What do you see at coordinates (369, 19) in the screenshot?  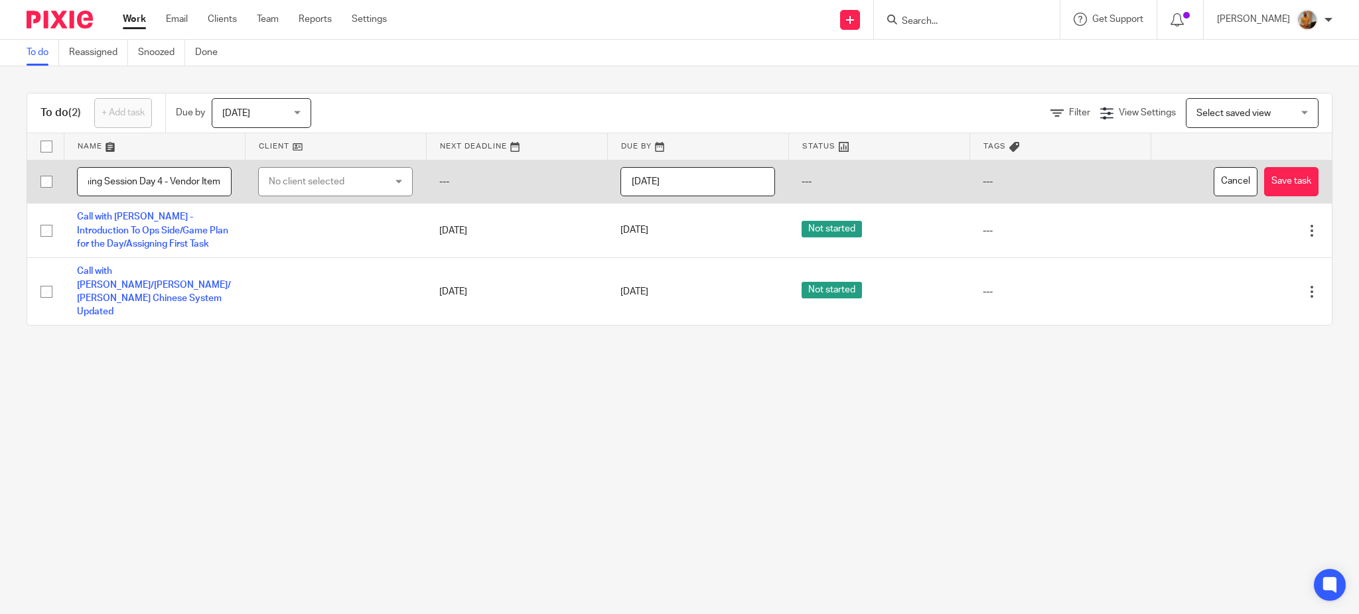 I see `a: Settings` at bounding box center [369, 19].